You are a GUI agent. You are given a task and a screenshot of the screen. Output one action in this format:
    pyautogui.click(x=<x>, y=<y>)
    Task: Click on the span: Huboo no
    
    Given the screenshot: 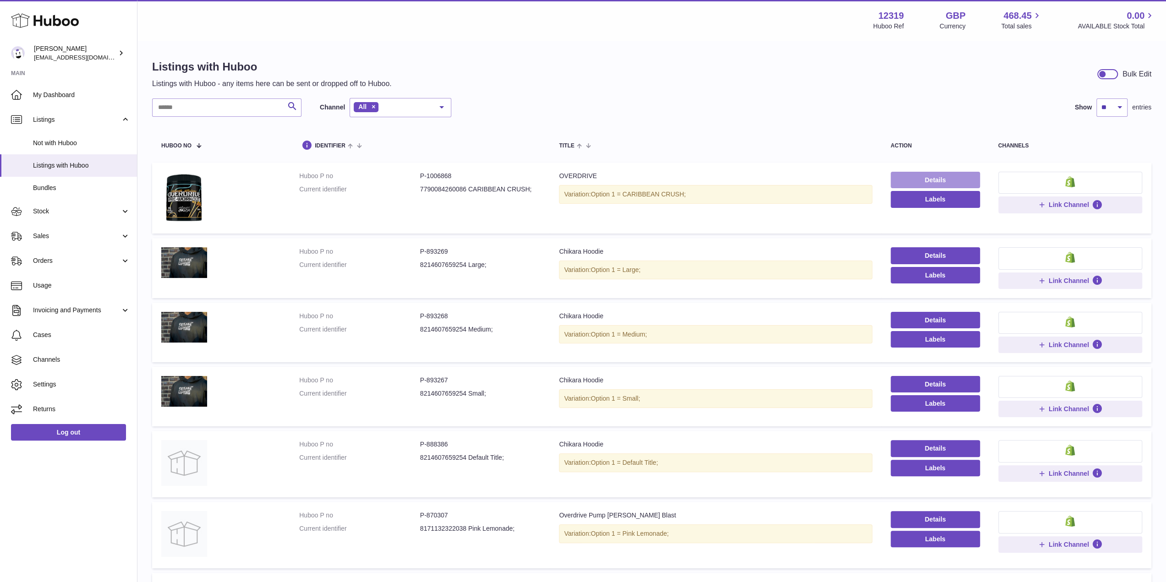 What is the action you would take?
    pyautogui.click(x=176, y=146)
    